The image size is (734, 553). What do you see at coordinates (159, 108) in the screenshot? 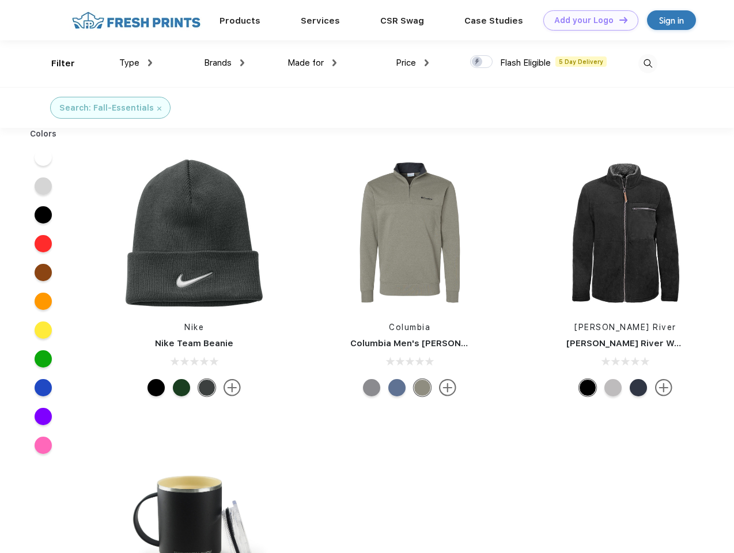
I see `img: filter_cancel.svg` at bounding box center [159, 108].